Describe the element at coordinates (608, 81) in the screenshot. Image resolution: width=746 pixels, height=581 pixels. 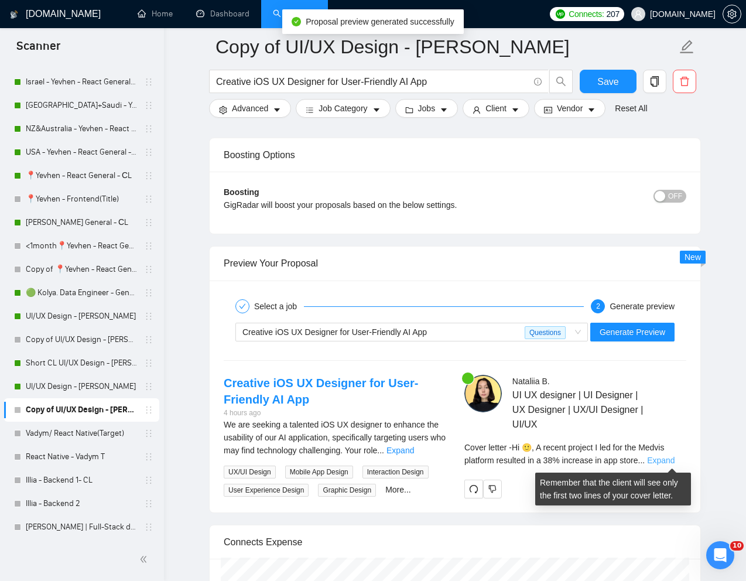
I see `span: Save` at that location.